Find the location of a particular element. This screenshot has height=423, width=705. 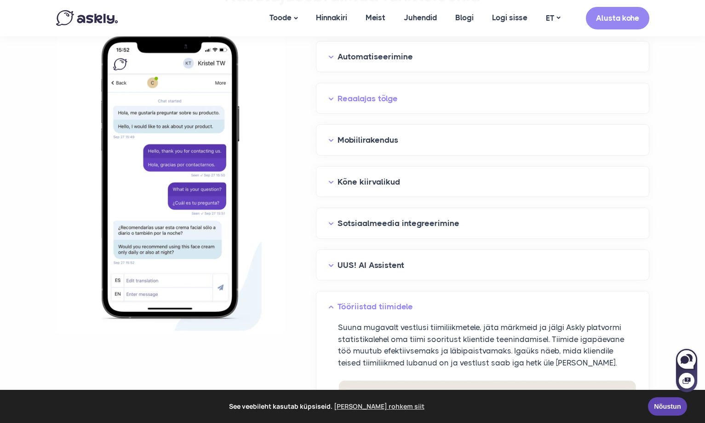

a: ET is located at coordinates (553, 18).